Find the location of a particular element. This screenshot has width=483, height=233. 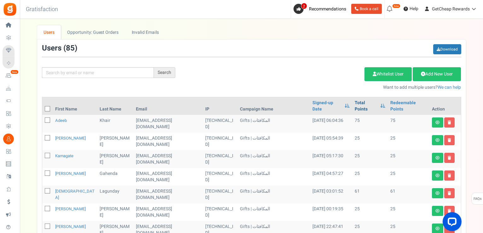

h3: Users ( ) is located at coordinates (60, 48).